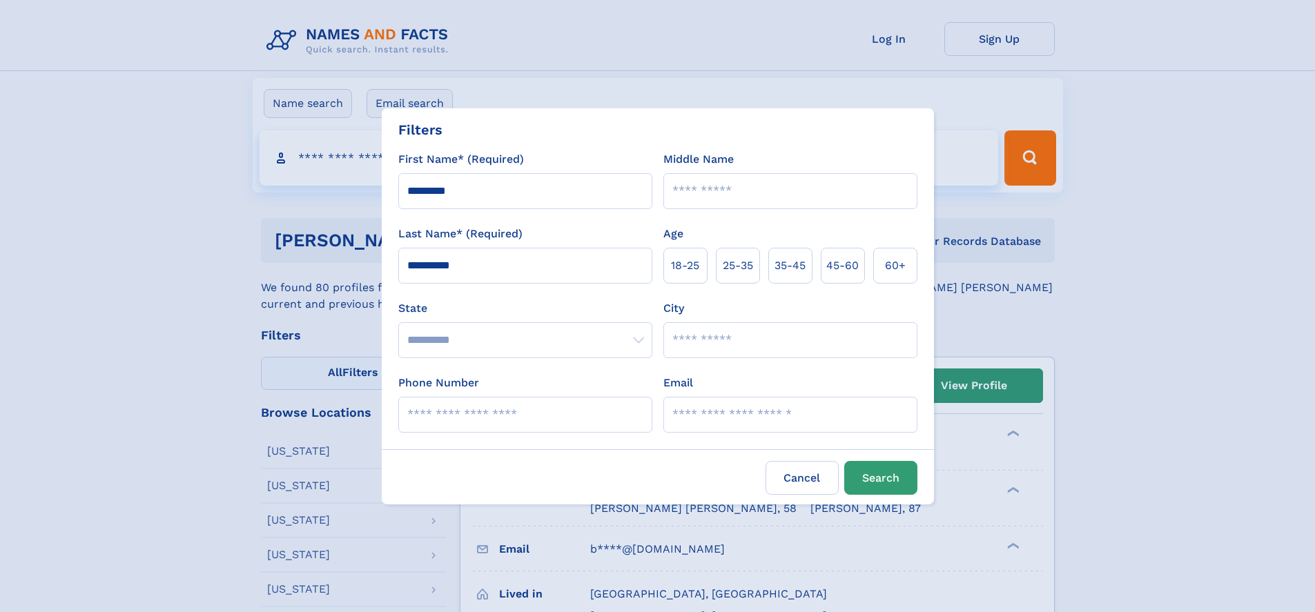  Describe the element at coordinates (881, 478) in the screenshot. I see `button: Search` at that location.